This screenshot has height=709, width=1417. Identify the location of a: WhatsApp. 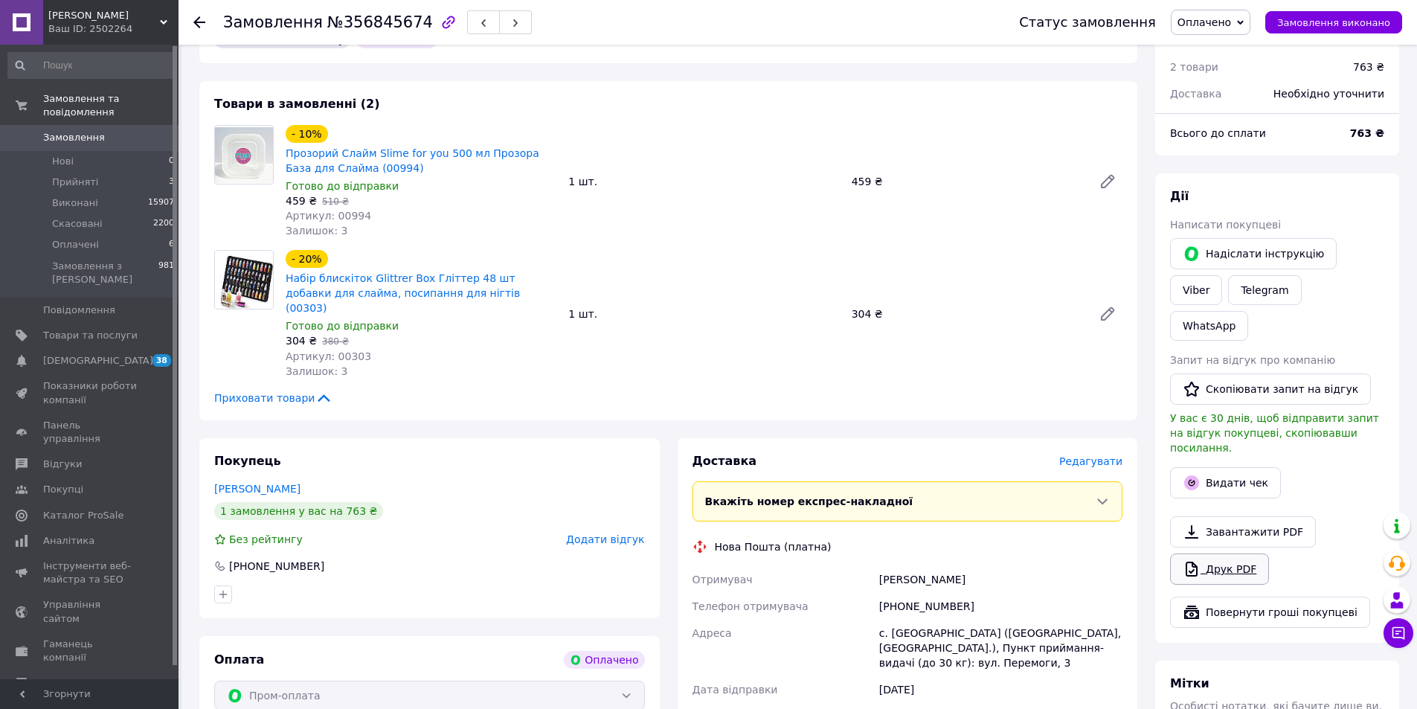
(1208, 326).